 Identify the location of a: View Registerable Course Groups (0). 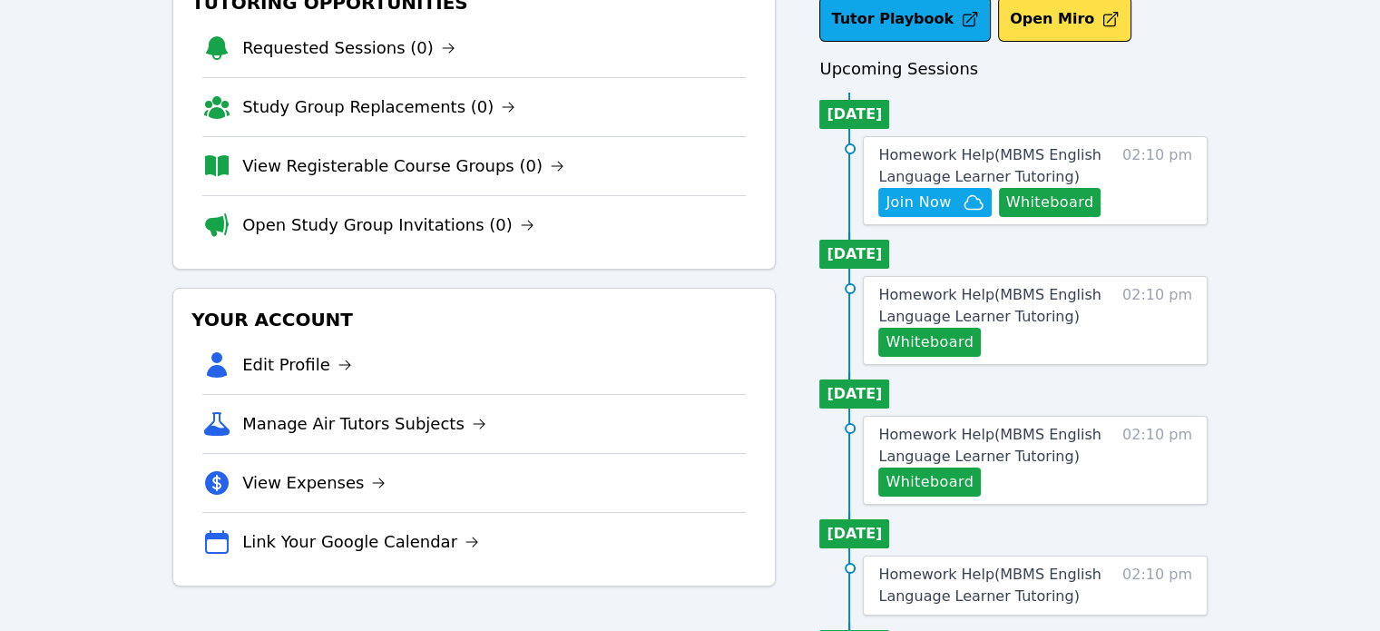
(403, 166).